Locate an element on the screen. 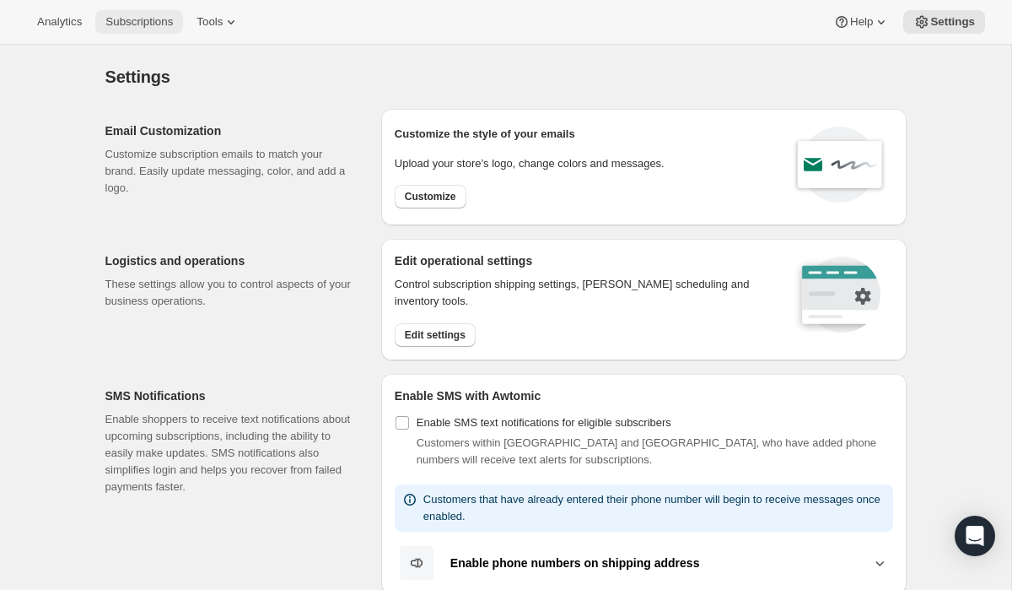  h2: SMS Notifications is located at coordinates (229, 396).